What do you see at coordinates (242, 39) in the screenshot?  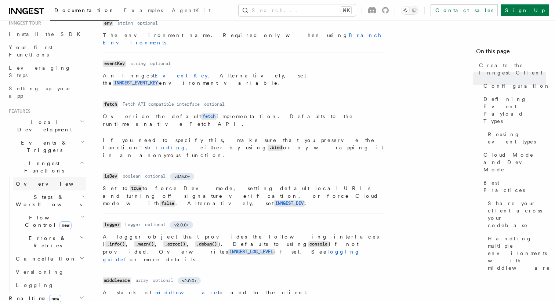 I see `a: Branch Environments` at bounding box center [242, 39].